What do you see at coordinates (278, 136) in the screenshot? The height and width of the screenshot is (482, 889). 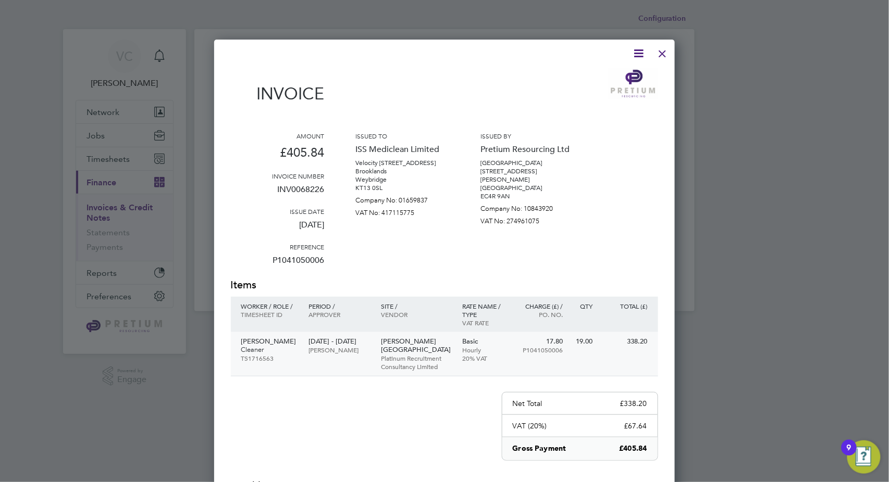 I see `h3: Amount` at bounding box center [278, 136].